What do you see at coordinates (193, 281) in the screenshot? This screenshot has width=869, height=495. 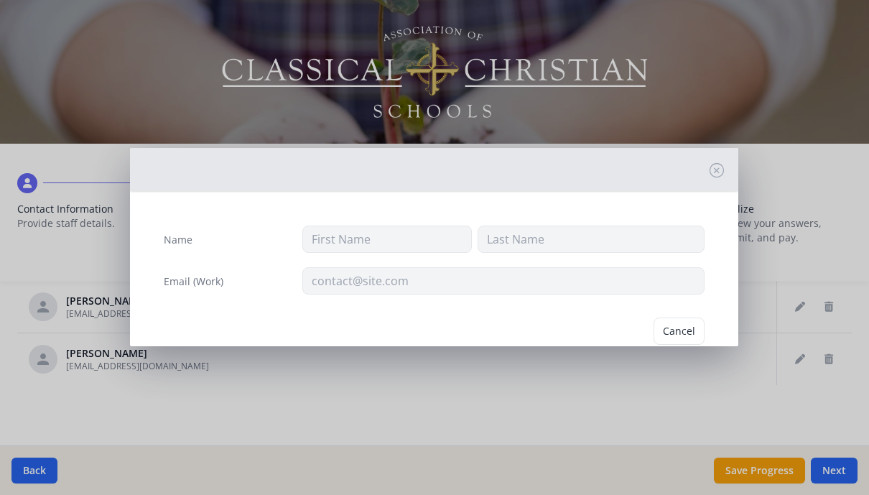 I see `label: Email (Work)` at bounding box center [193, 281].